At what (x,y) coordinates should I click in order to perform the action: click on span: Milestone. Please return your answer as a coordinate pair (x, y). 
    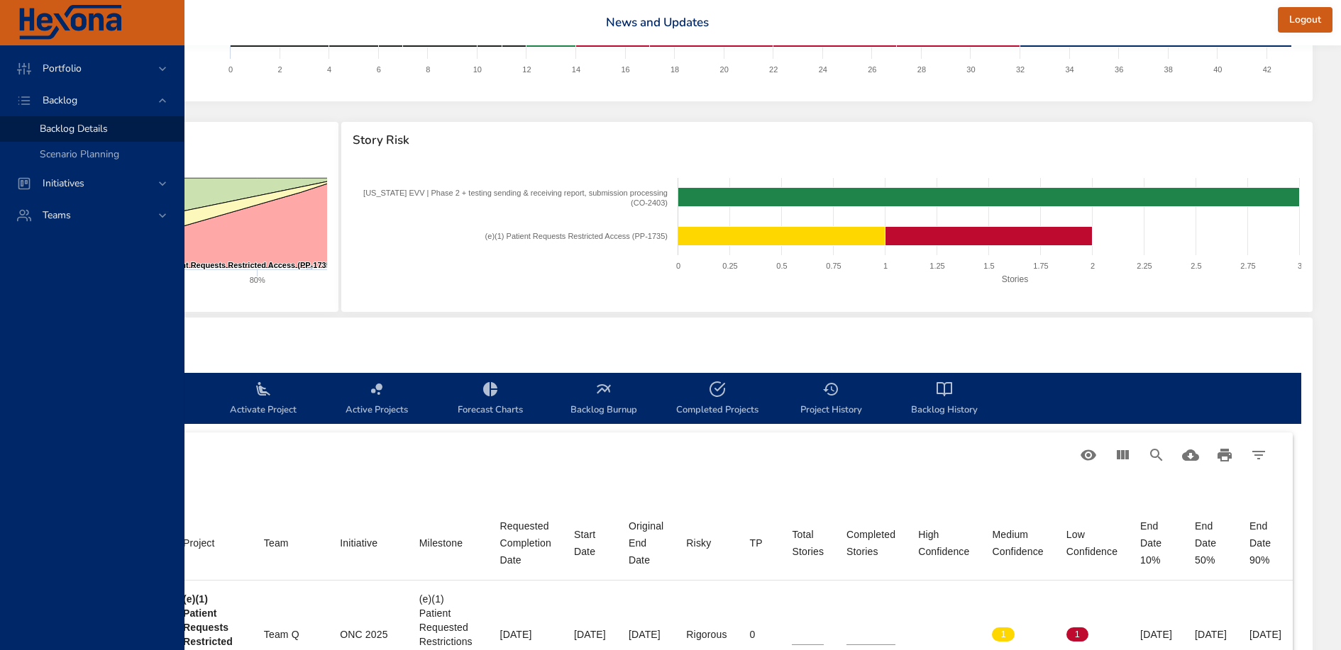
    Looking at the image, I should click on (448, 543).